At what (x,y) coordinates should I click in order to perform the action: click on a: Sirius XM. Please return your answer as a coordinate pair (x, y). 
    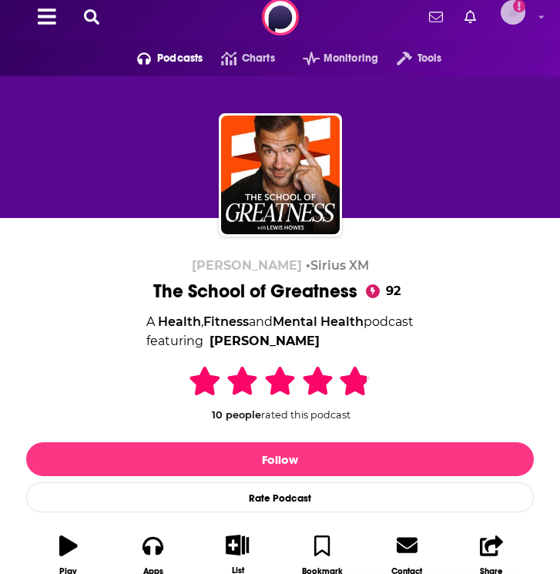
    Looking at the image, I should click on (340, 265).